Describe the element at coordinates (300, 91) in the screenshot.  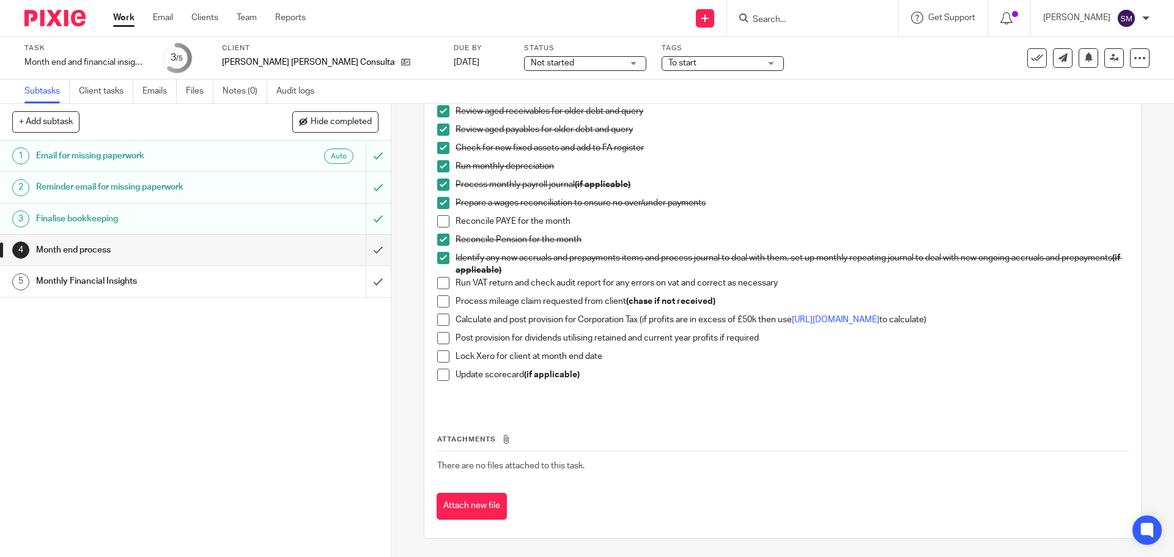
I see `a: Audit logs` at that location.